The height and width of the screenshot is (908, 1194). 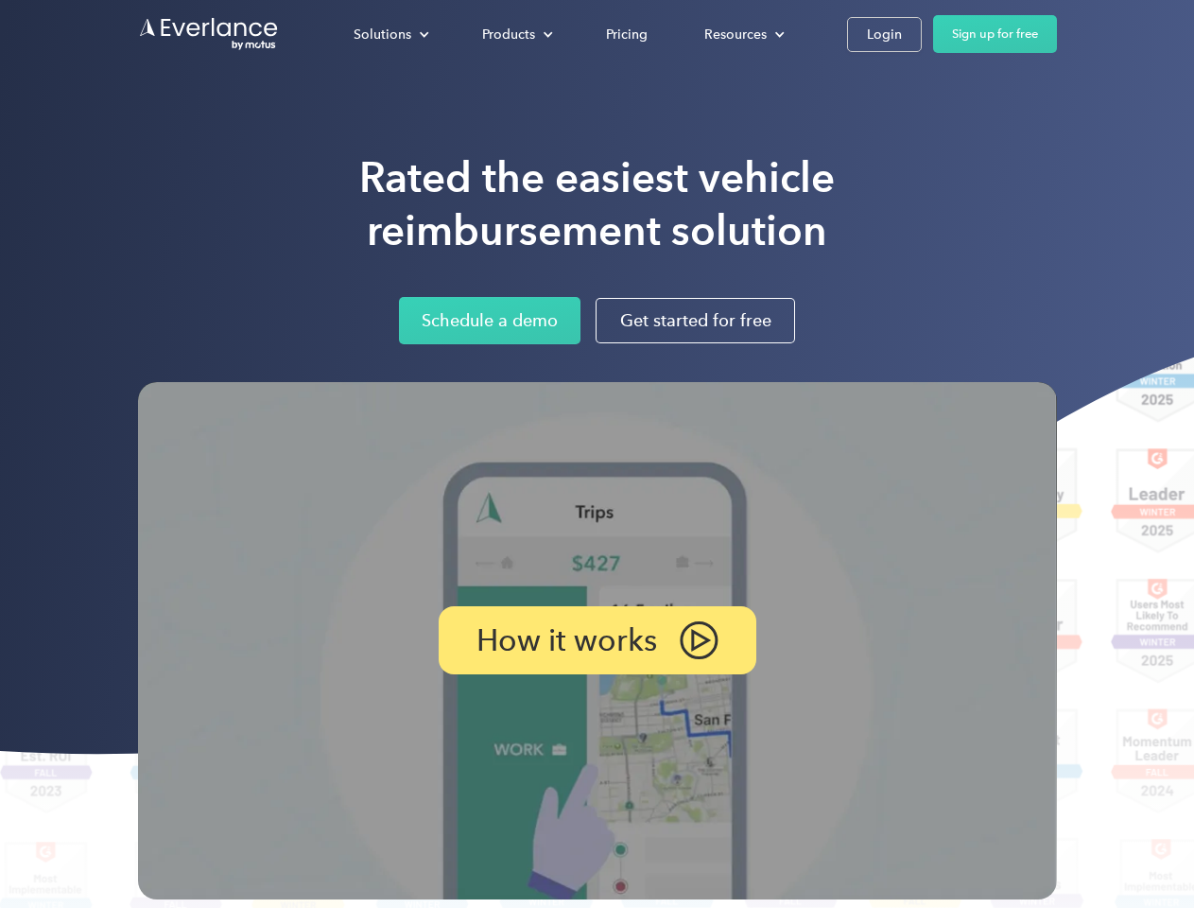 What do you see at coordinates (509, 34) in the screenshot?
I see `div: Products` at bounding box center [509, 34].